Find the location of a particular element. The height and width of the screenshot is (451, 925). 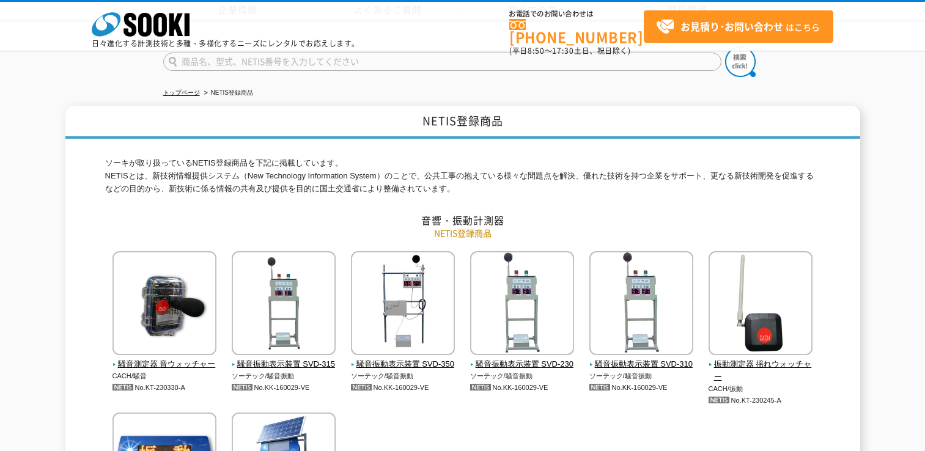

span: (平日 ～ 土日、祝日除く) is located at coordinates (570, 51).